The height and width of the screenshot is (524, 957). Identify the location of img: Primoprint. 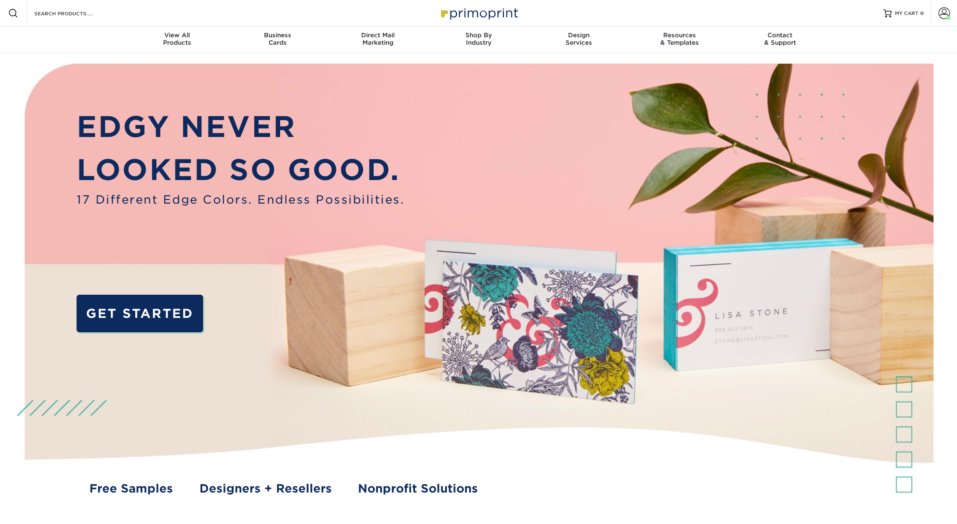
(479, 13).